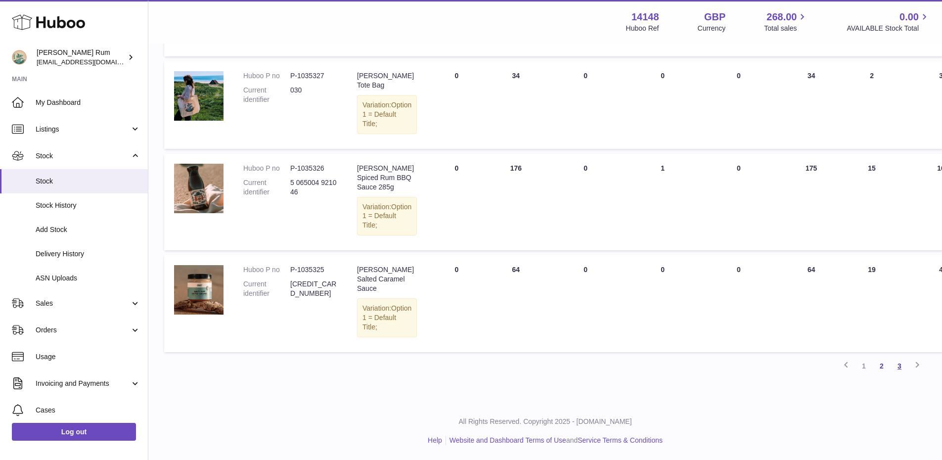 The height and width of the screenshot is (460, 942). I want to click on span: Cases, so click(88, 410).